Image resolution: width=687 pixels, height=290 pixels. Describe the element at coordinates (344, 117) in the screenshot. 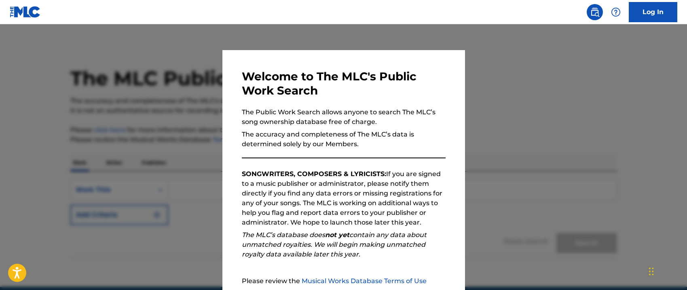

I see `p: The Public Work Search allows anyone to search The MLC’s song ownership database free of charge.` at that location.